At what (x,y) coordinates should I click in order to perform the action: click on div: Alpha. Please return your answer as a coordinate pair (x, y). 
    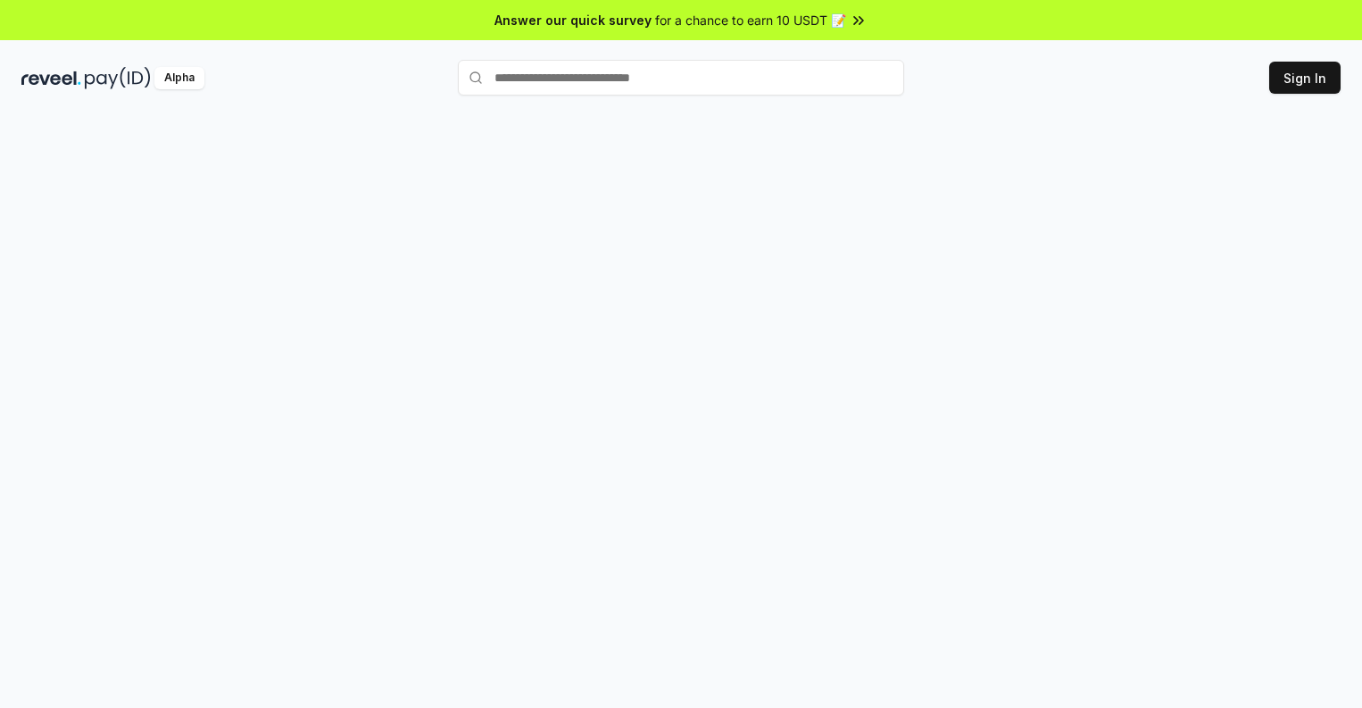
    Looking at the image, I should click on (179, 78).